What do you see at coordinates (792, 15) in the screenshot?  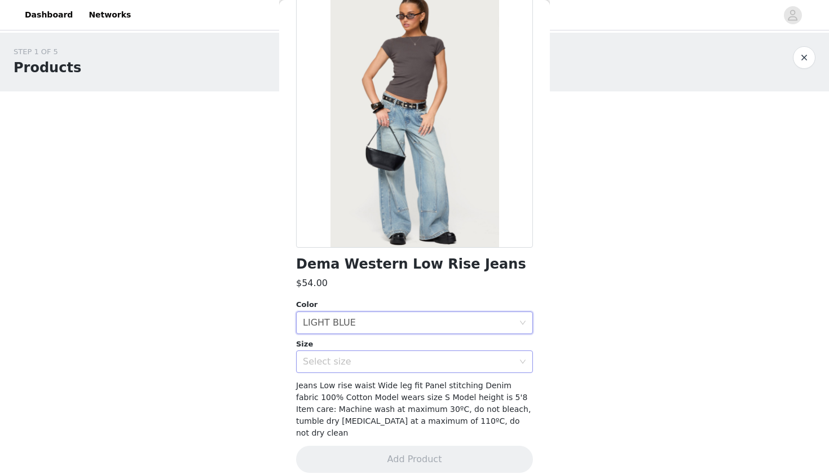 I see `div: avatar` at bounding box center [792, 15].